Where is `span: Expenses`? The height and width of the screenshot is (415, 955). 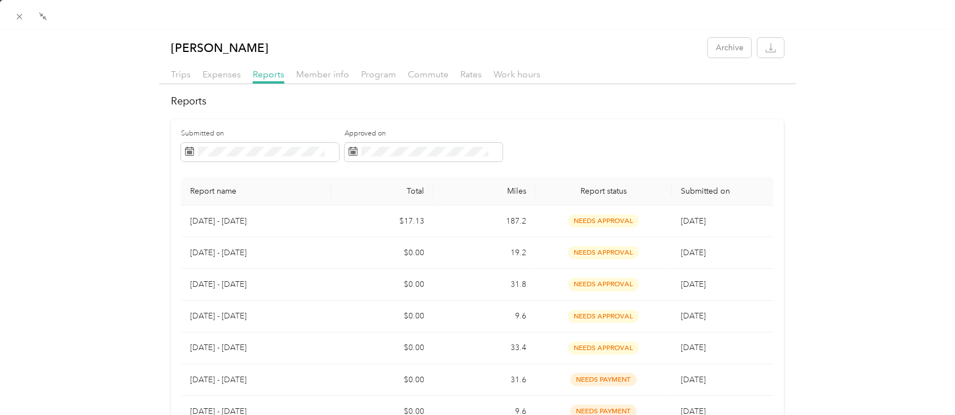
span: Expenses is located at coordinates (222, 74).